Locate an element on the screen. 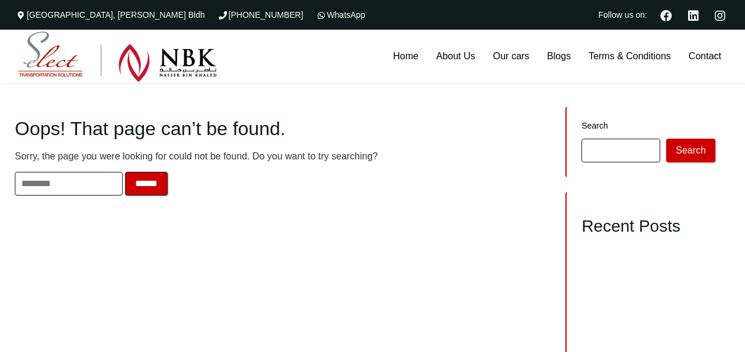 The image size is (745, 352). a: Contact is located at coordinates (705, 56).